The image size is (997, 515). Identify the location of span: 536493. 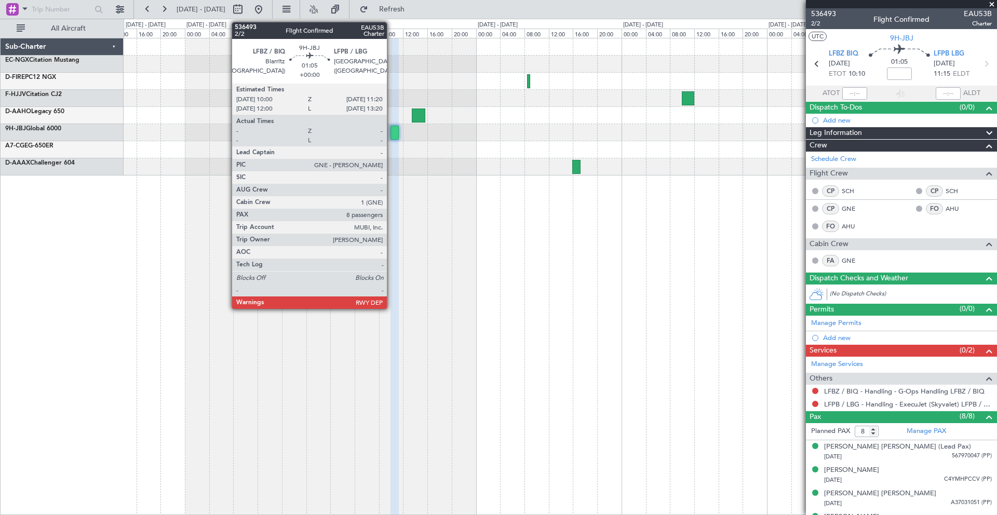
(823, 13).